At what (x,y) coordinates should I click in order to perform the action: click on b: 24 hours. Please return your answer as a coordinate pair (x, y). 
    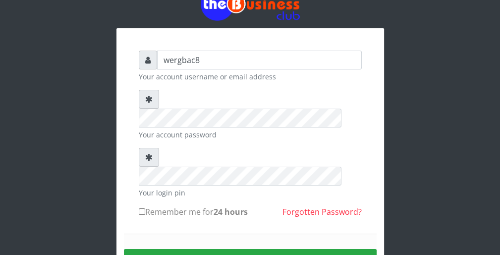
    Looking at the image, I should click on (230, 212).